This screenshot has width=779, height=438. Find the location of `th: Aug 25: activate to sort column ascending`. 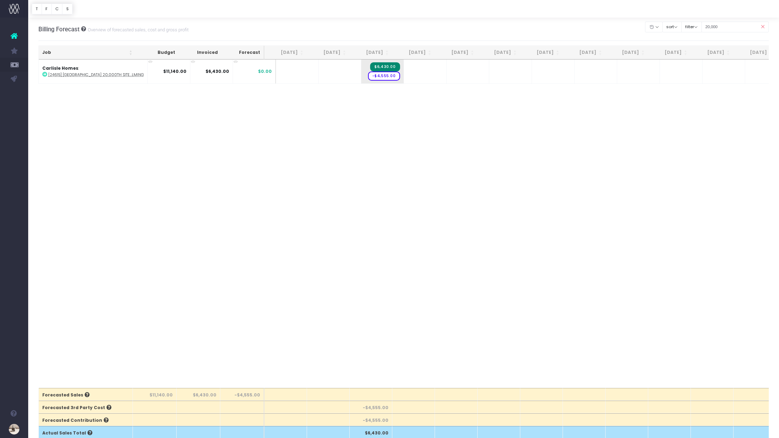

th: Aug 25: activate to sort column ascending is located at coordinates (285, 52).